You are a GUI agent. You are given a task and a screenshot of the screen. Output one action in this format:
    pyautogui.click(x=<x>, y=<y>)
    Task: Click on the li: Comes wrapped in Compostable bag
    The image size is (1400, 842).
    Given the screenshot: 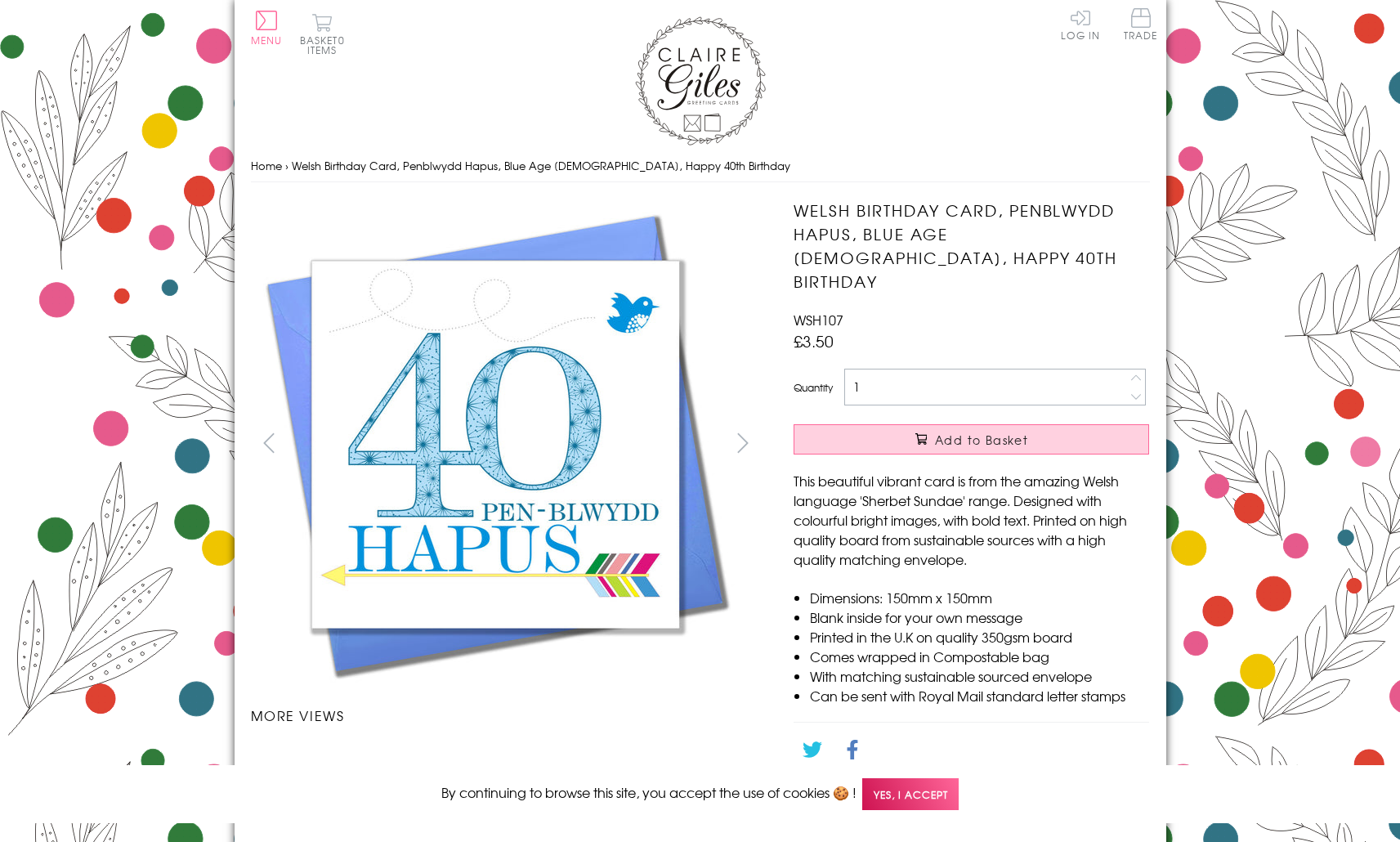 What is the action you would take?
    pyautogui.click(x=979, y=656)
    